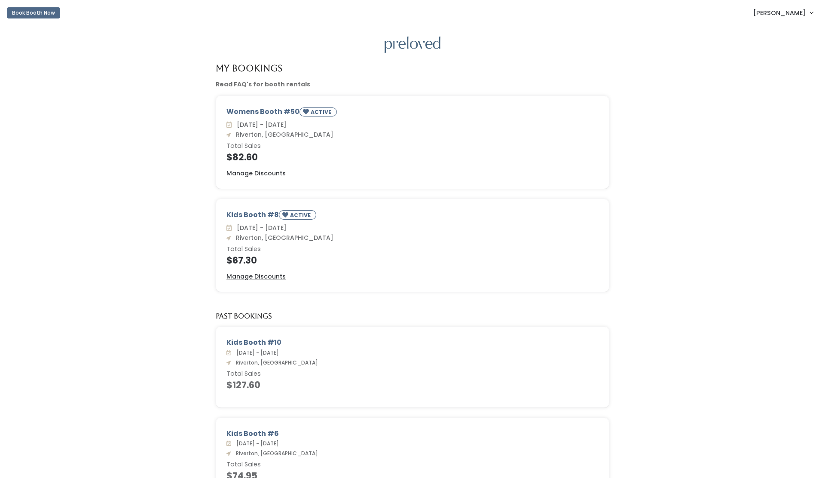 This screenshot has height=478, width=825. Describe the element at coordinates (413, 216) in the screenshot. I see `div: Kids Booth #8` at that location.